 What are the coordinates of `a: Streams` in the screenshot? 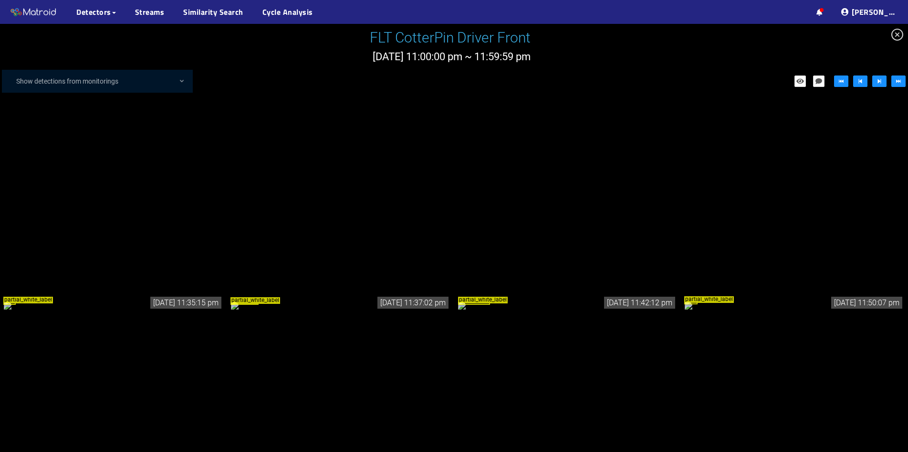 It's located at (150, 12).